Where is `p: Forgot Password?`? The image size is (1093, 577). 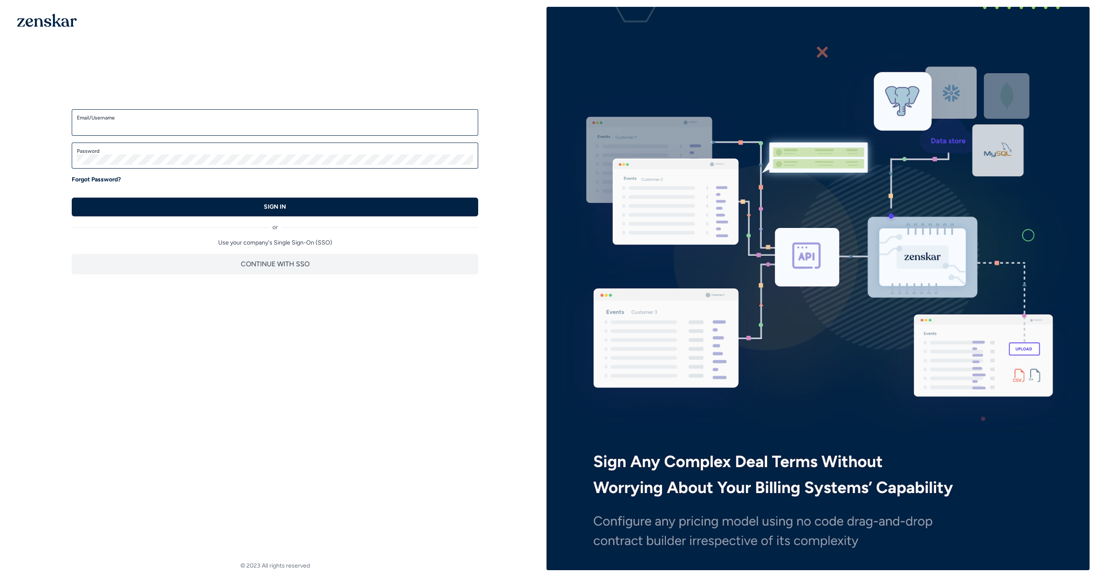
p: Forgot Password? is located at coordinates (96, 180).